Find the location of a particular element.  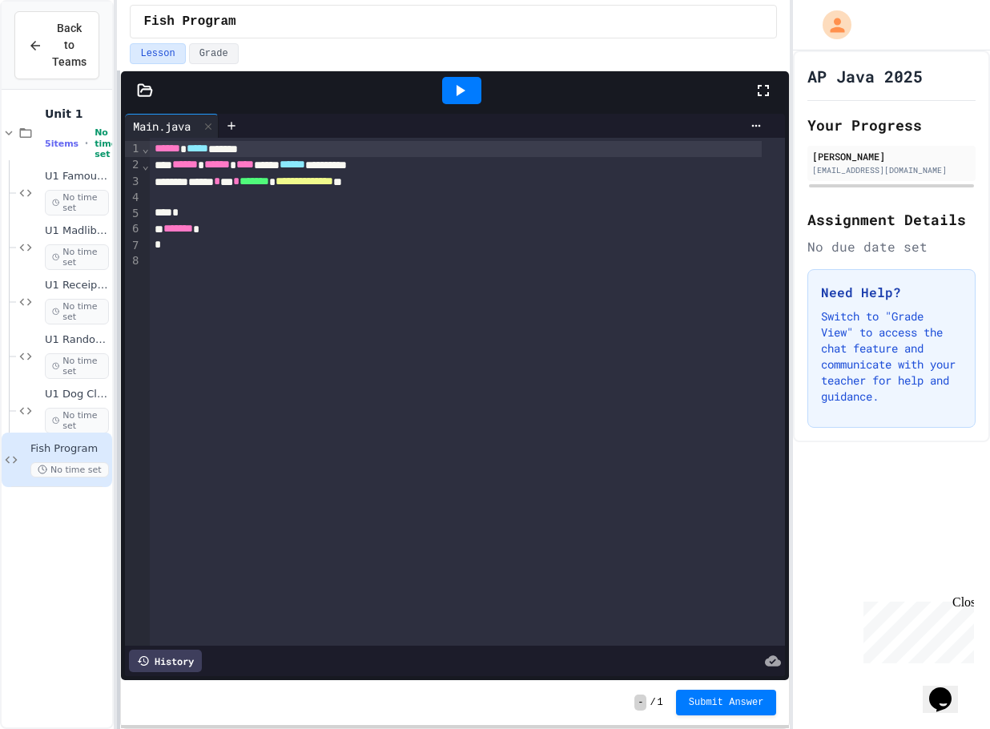

span: Back to Teams is located at coordinates (69, 45).